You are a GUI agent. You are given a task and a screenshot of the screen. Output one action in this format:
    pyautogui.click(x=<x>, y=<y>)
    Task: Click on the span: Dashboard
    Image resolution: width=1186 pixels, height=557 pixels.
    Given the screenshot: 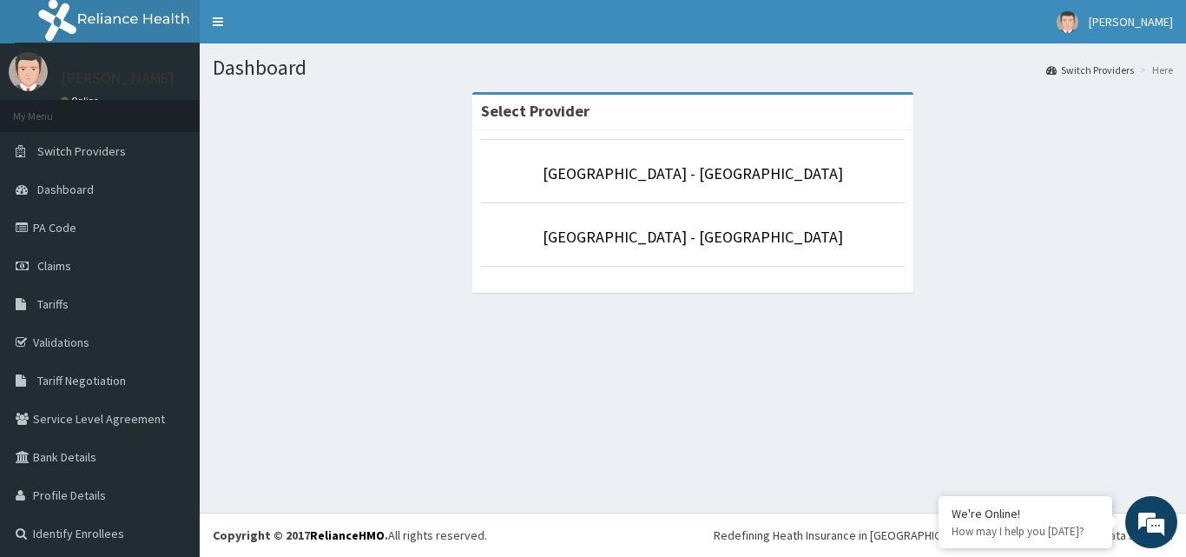 What is the action you would take?
    pyautogui.click(x=65, y=189)
    